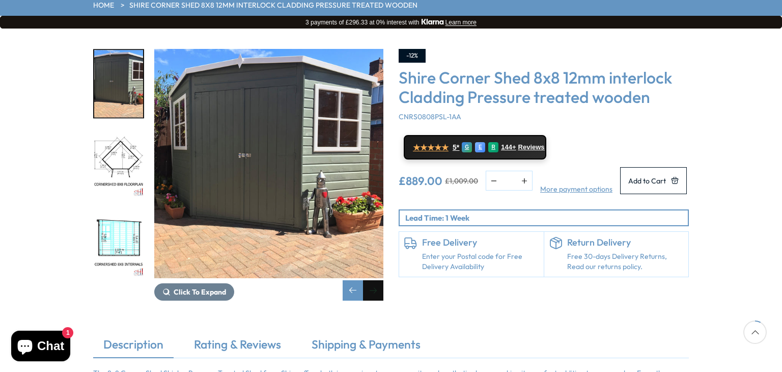 The image size is (782, 372). Describe the element at coordinates (647, 181) in the screenshot. I see `span: Add to Cart` at that location.